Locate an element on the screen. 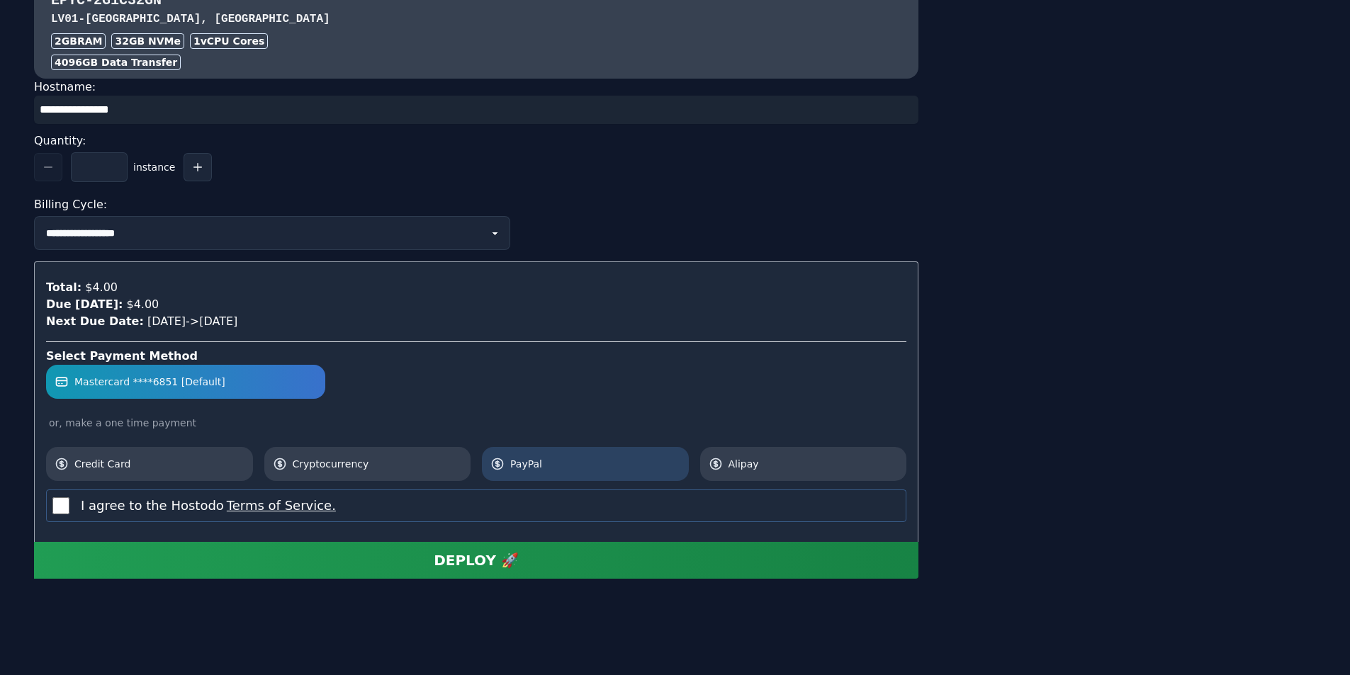 The image size is (1350, 675). div: 4096 GB Data Transfer is located at coordinates (116, 62).